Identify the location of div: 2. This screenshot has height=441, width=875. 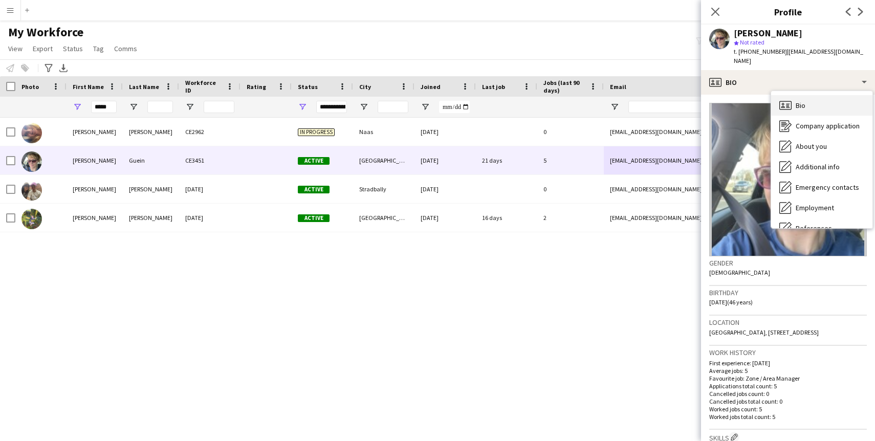
(570, 217).